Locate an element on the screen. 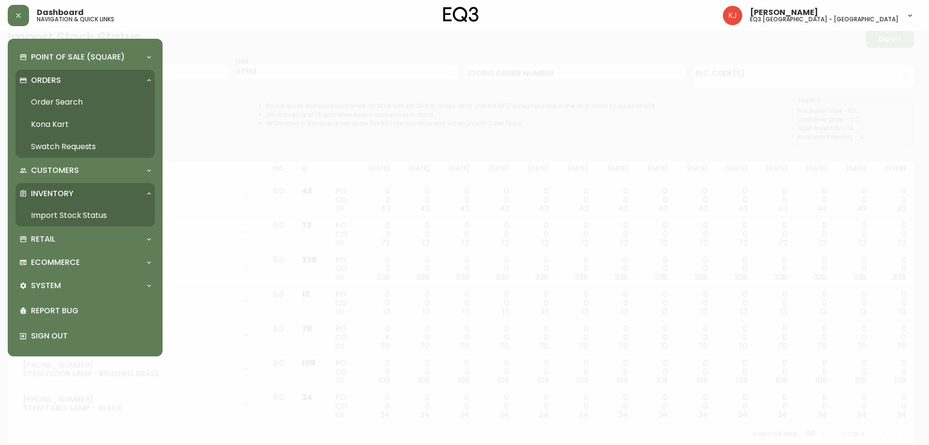 Image resolution: width=929 pixels, height=445 pixels. p: Ecommerce is located at coordinates (55, 262).